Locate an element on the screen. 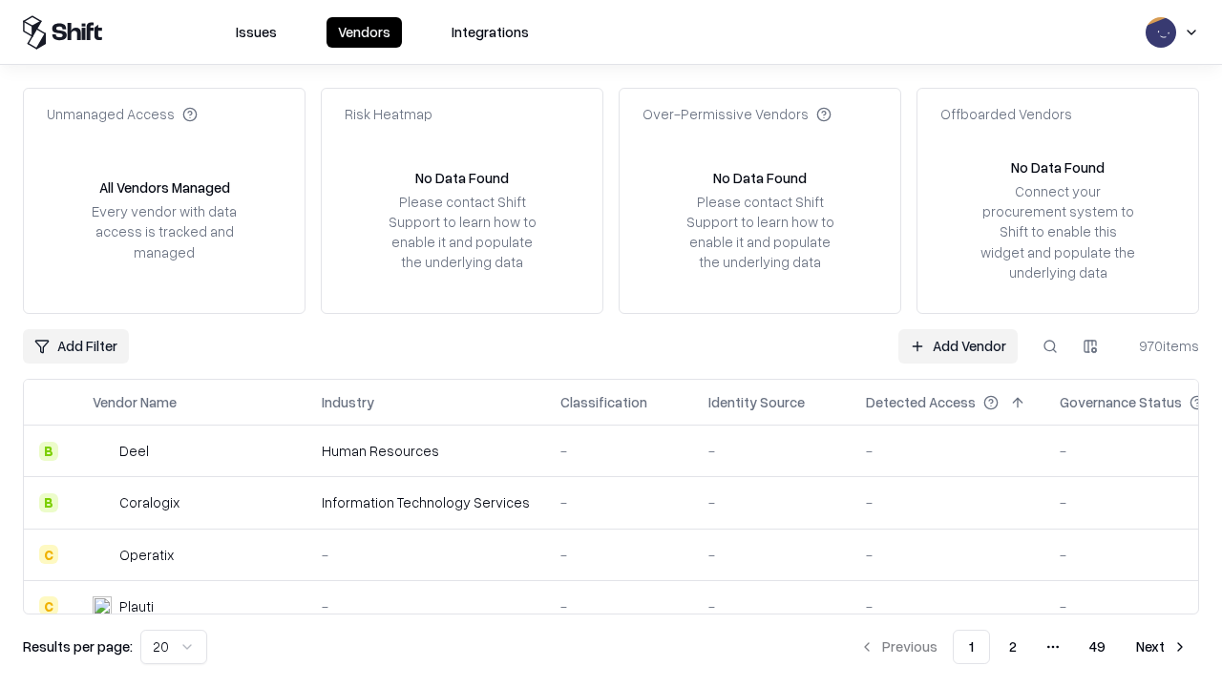 The height and width of the screenshot is (687, 1222). div: Vendor Name is located at coordinates (135, 402).